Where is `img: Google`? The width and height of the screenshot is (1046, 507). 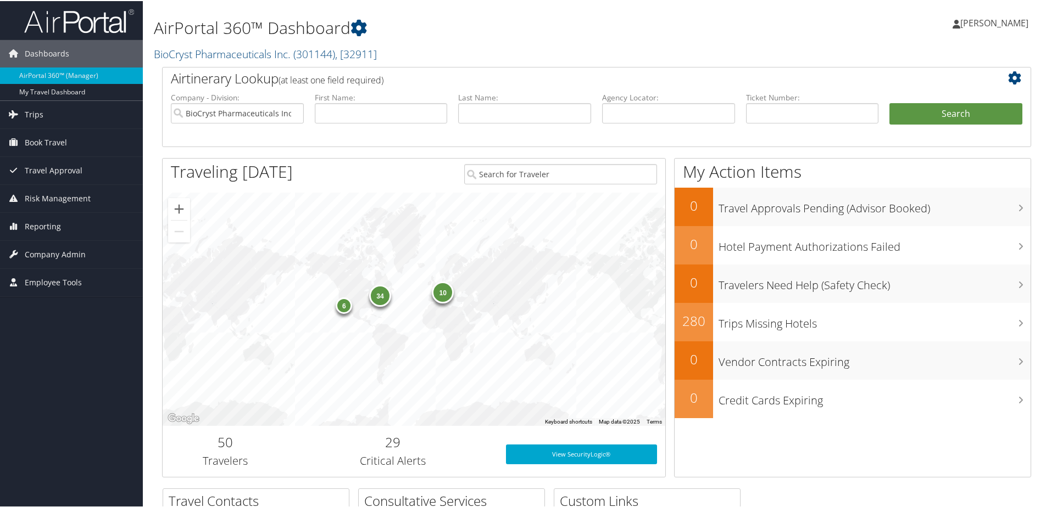
img: Google is located at coordinates (183, 418).